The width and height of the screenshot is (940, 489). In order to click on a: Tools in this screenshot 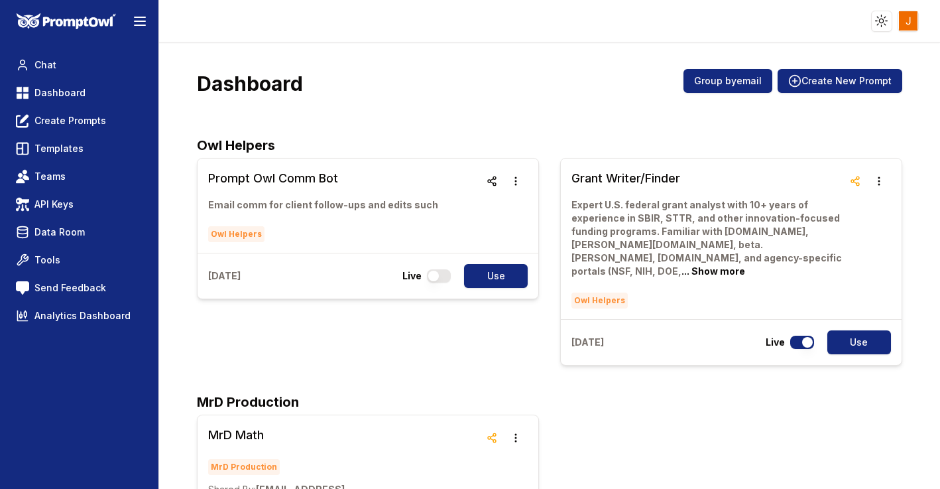, I will do `click(79, 260)`.